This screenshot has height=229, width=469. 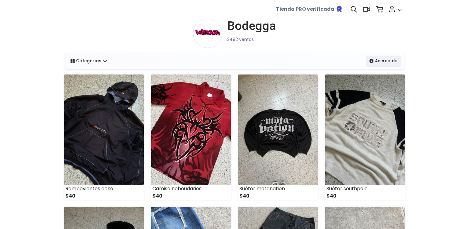 I want to click on small: 3492 ventas, so click(x=240, y=39).